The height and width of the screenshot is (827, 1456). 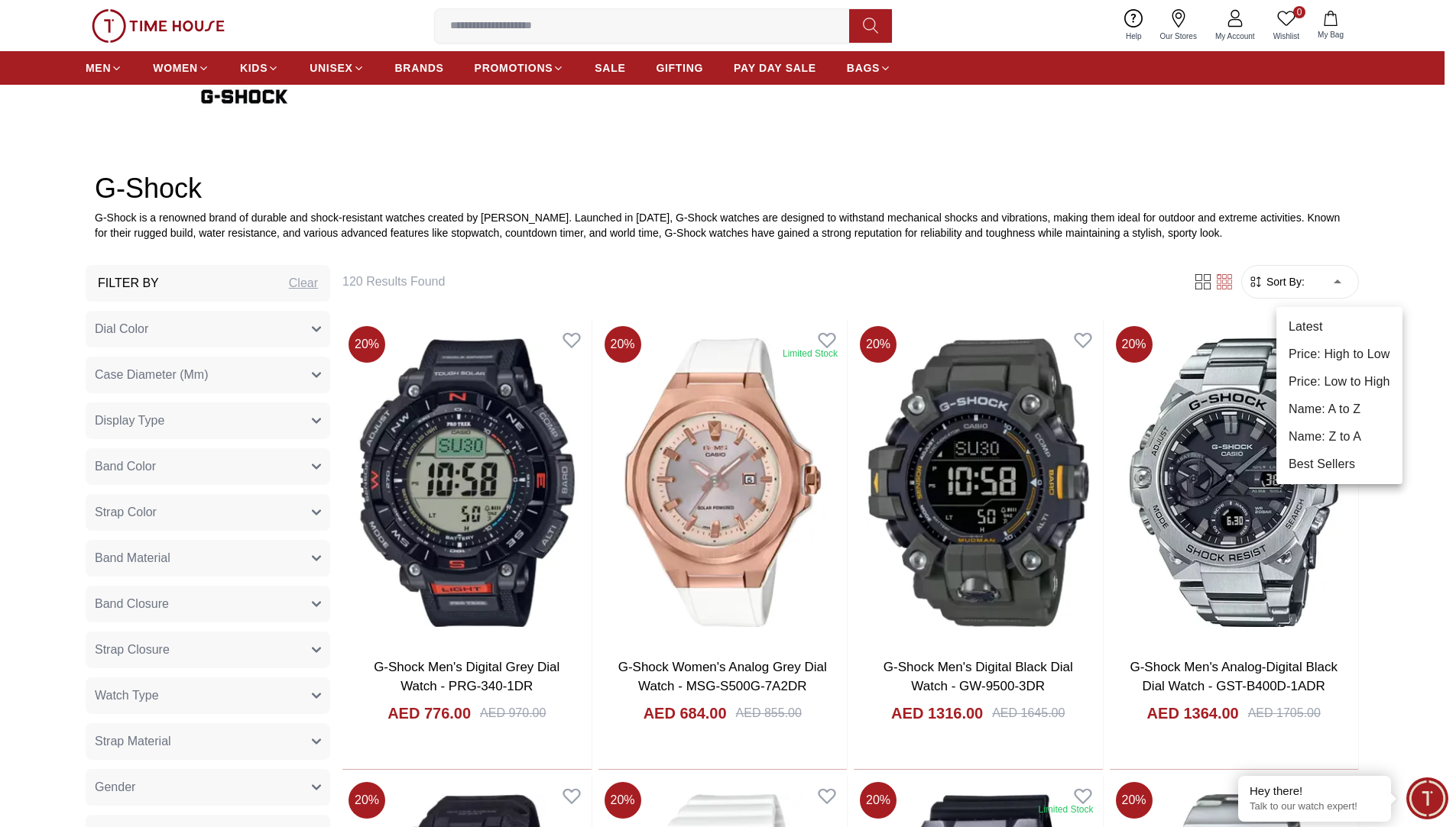 I want to click on li: Name: A to Z, so click(x=1339, y=409).